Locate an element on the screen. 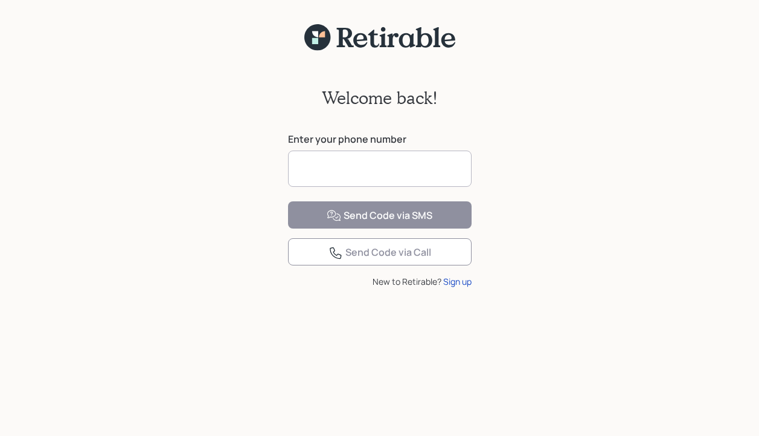  div: Sign up is located at coordinates (457, 281).